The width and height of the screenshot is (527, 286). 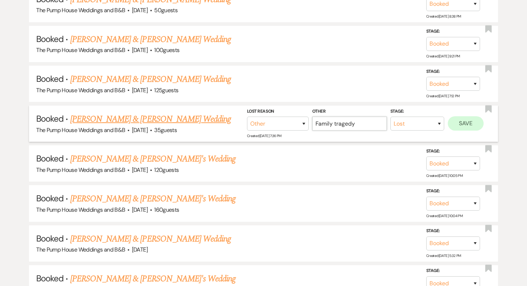 What do you see at coordinates (350, 111) in the screenshot?
I see `label: Other` at bounding box center [350, 111].